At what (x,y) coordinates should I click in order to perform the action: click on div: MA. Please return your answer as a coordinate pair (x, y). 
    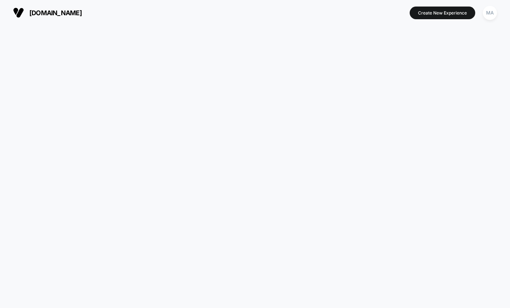
    Looking at the image, I should click on (490, 13).